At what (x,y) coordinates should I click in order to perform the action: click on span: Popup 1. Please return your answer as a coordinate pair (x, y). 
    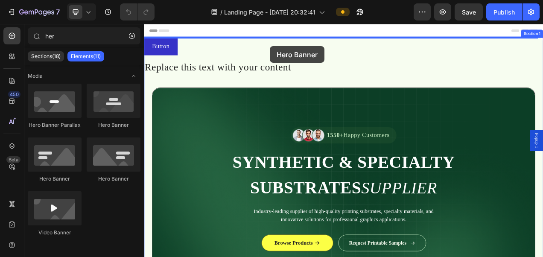
    Looking at the image, I should click on (503, 149).